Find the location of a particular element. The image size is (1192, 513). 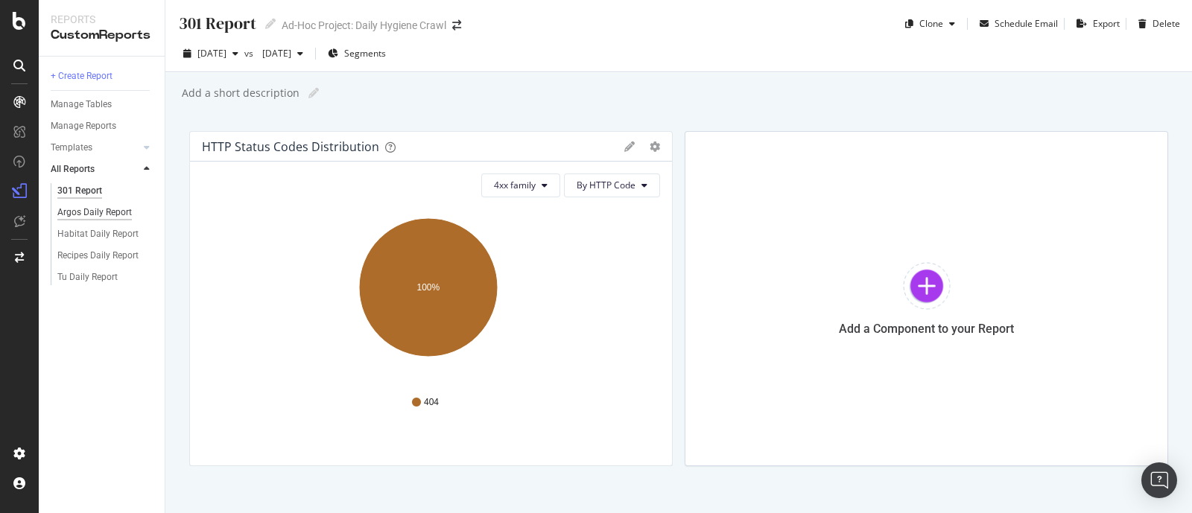

span: vs is located at coordinates (250, 53).